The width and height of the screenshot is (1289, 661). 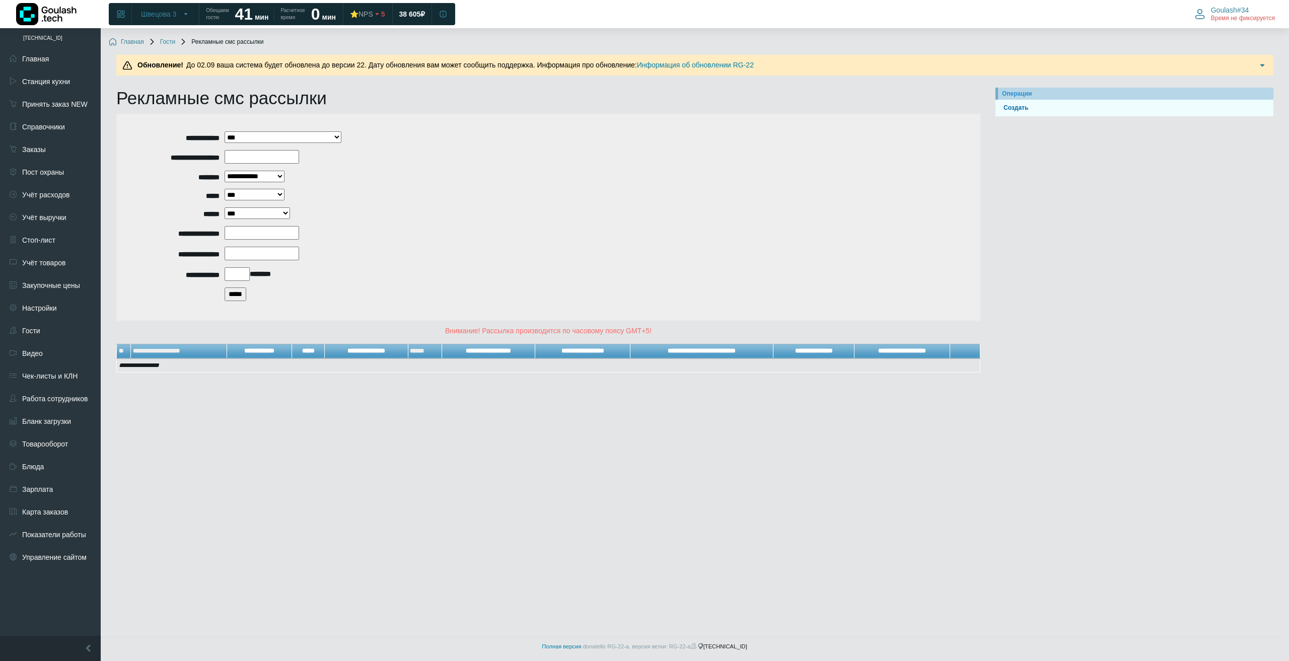 What do you see at coordinates (548, 331) in the screenshot?
I see `span: Внимание! Рассылка производится по часовому поясу GMT+5!` at bounding box center [548, 331].